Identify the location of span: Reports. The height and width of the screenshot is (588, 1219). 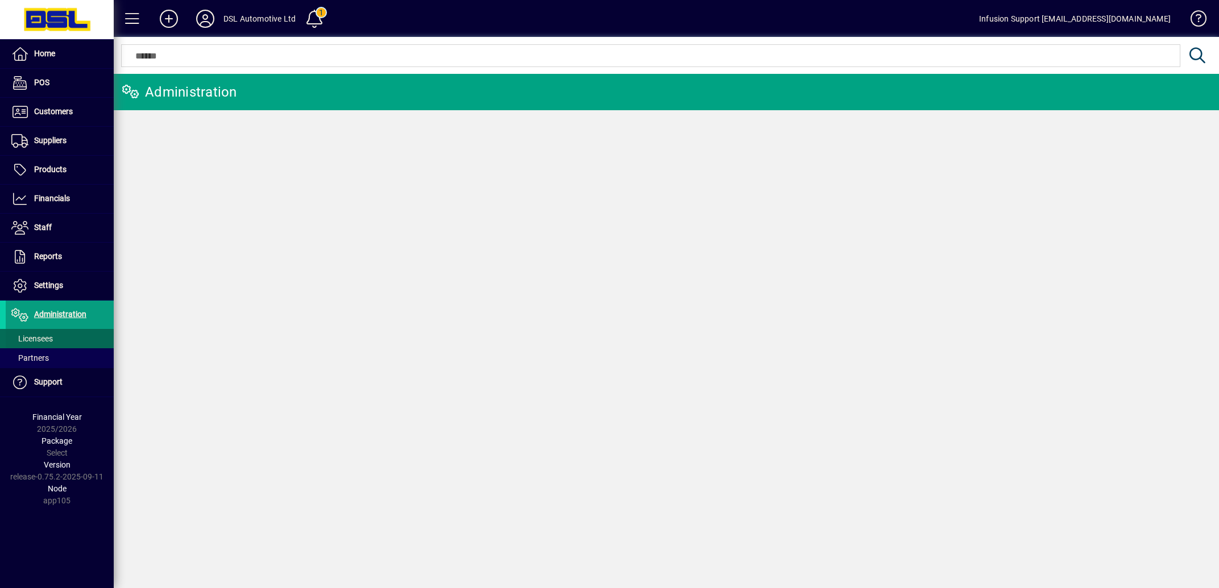
(48, 256).